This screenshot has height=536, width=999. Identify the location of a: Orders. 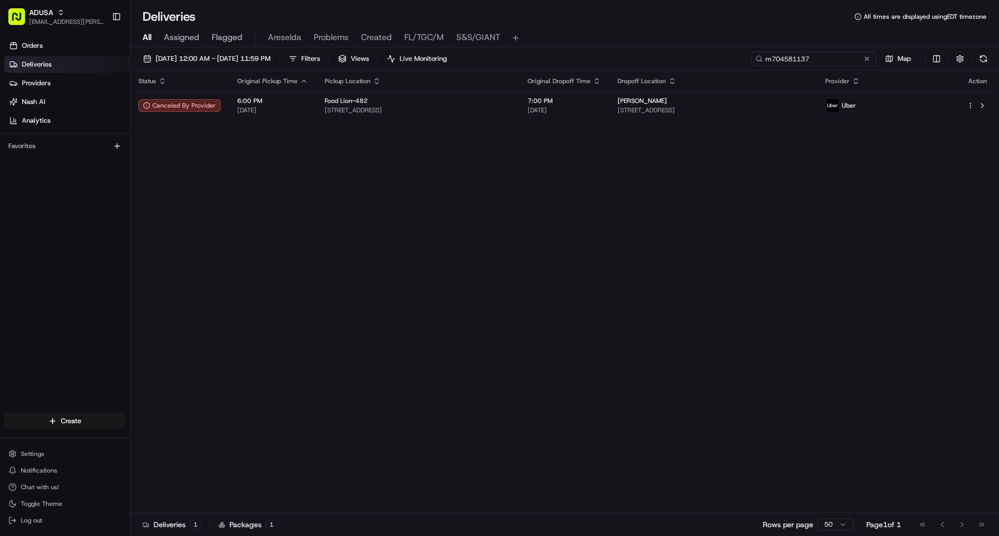
(67, 46).